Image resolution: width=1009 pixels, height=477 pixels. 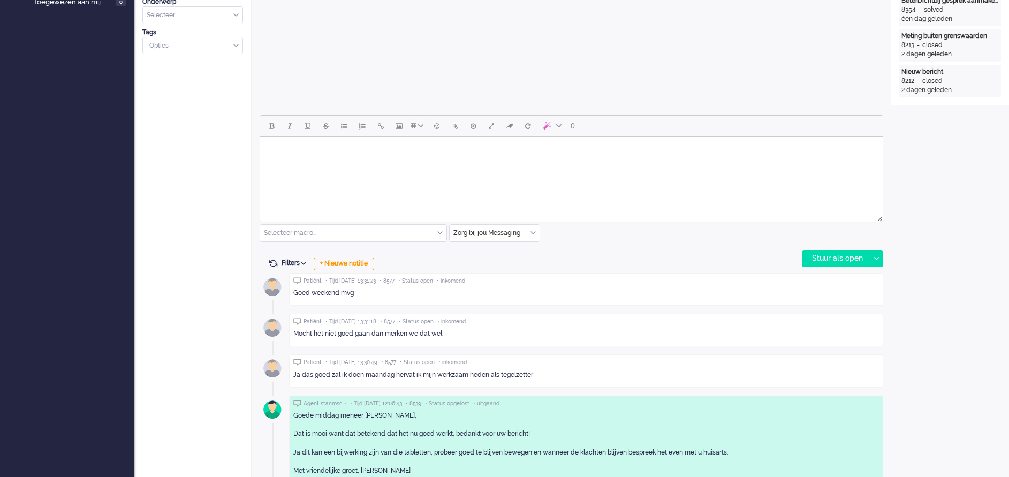 What do you see at coordinates (486, 404) in the screenshot?
I see `span: • uitgaand` at bounding box center [486, 404].